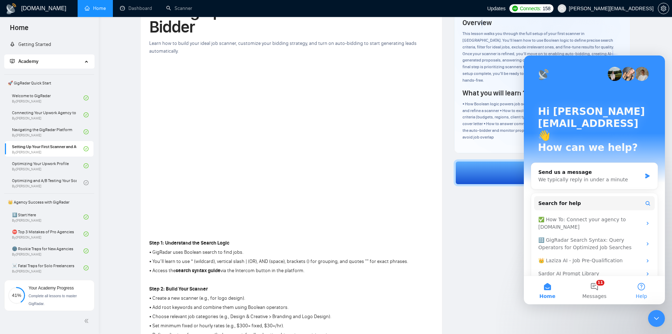 The width and height of the screenshot is (672, 334). What do you see at coordinates (36, 148) in the screenshot?
I see `span: Search for help` at bounding box center [36, 148].